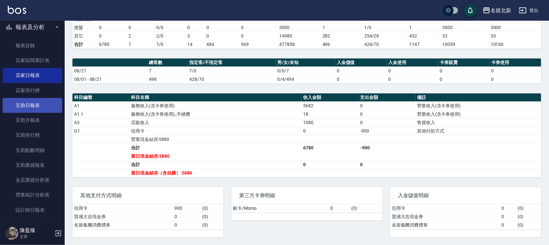 The width and height of the screenshot is (549, 245). I want to click on th: 卡券販賣, so click(464, 63).